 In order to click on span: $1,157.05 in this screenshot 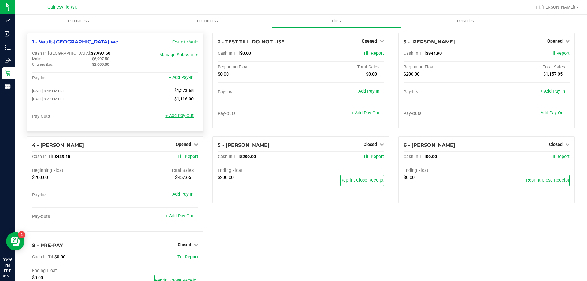, I will do `click(552, 74)`.